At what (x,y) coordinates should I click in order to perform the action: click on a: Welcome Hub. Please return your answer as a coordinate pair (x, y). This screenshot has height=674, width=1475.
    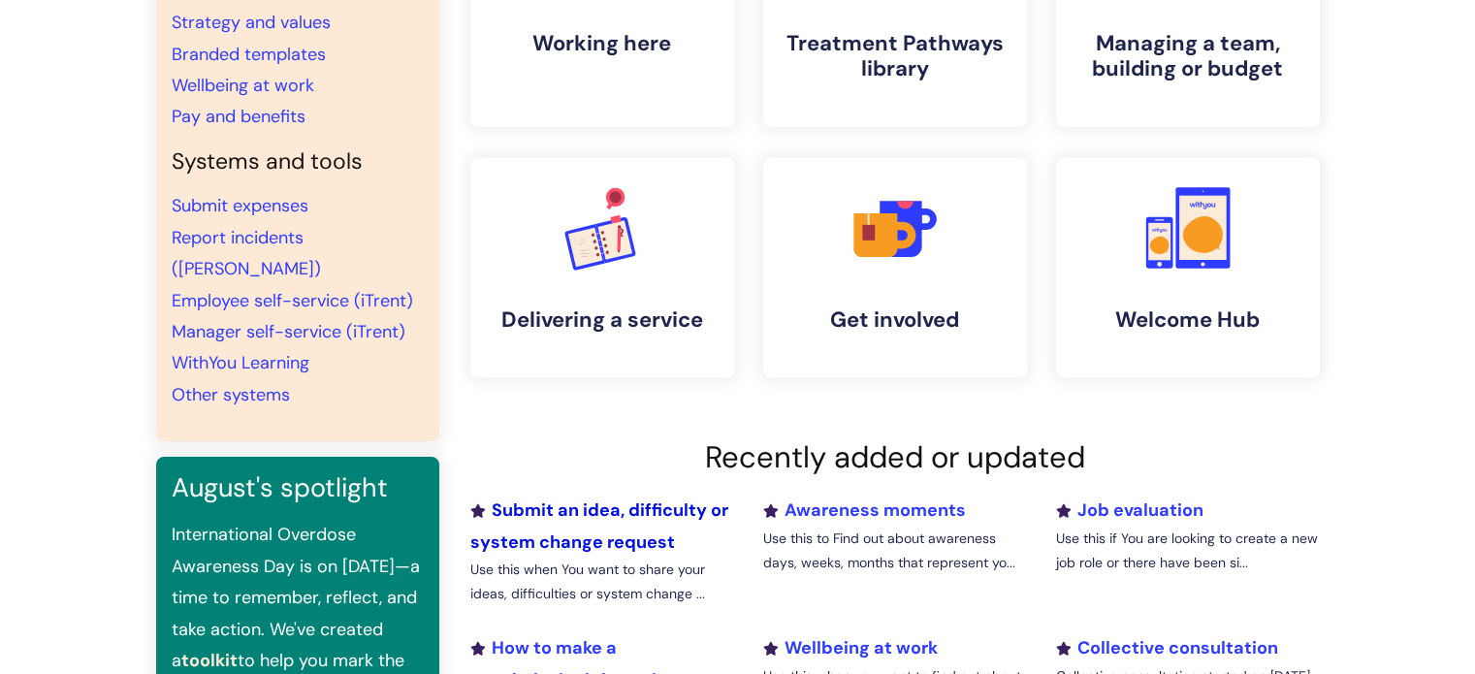
    Looking at the image, I should click on (1188, 268).